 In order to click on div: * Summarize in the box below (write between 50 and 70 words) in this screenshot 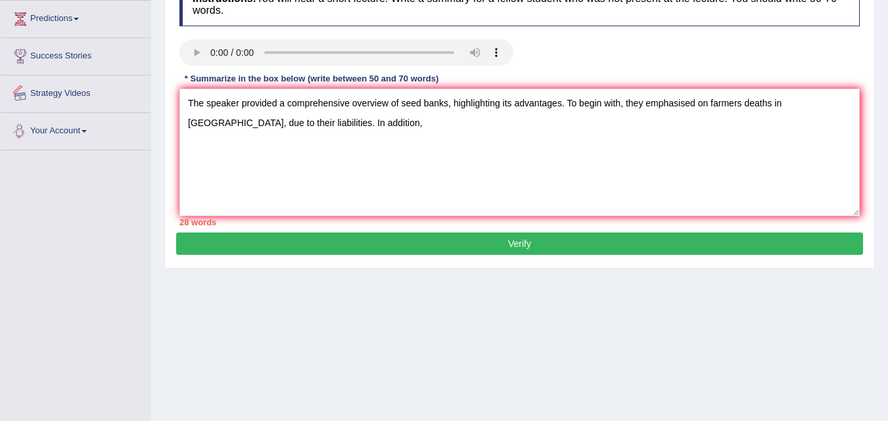, I will do `click(312, 78)`.